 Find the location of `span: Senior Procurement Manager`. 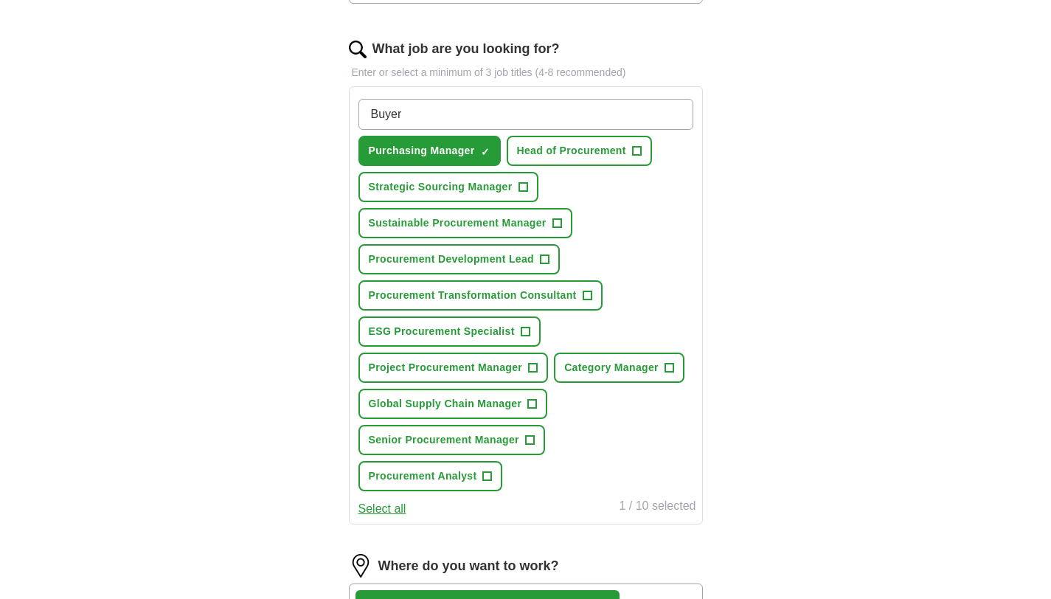

span: Senior Procurement Manager is located at coordinates (444, 440).